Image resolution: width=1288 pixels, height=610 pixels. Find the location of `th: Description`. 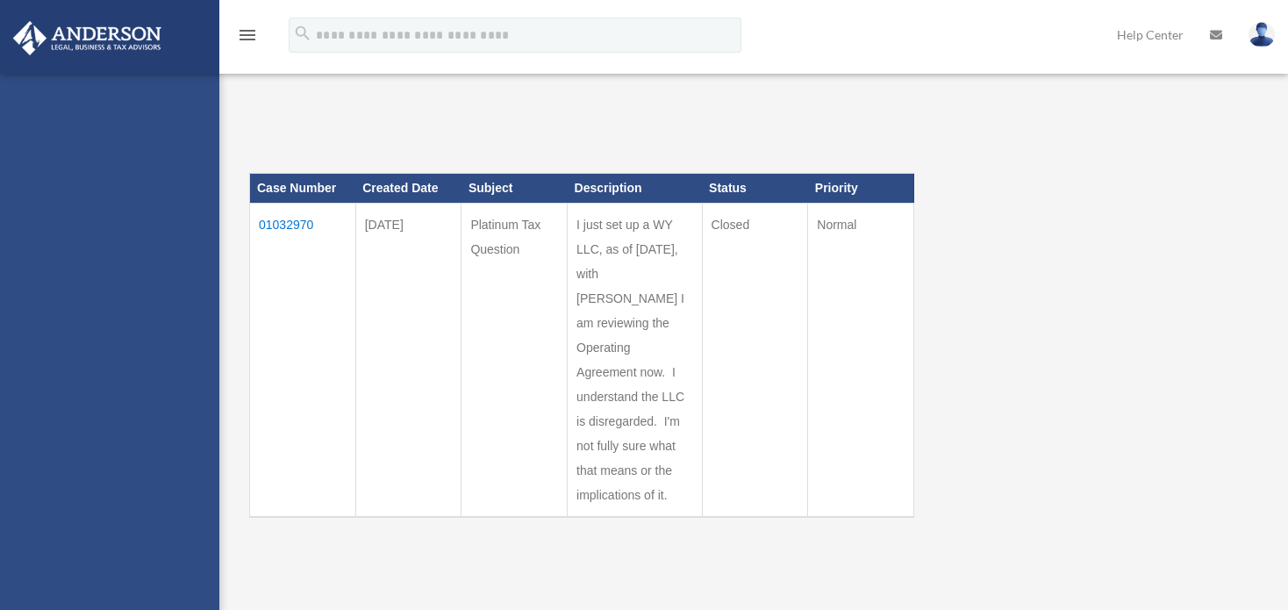

th: Description is located at coordinates (635, 189).